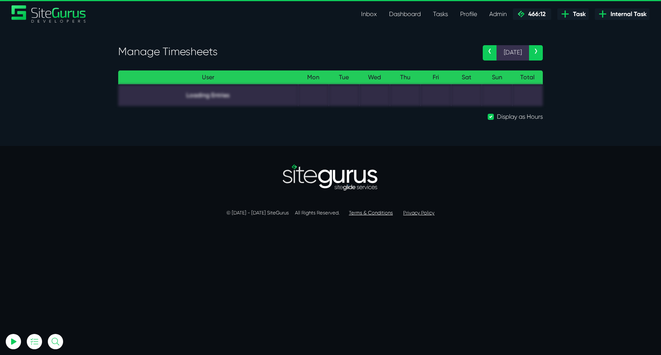 This screenshot has height=355, width=661. Describe the element at coordinates (436, 77) in the screenshot. I see `th: Fri` at that location.